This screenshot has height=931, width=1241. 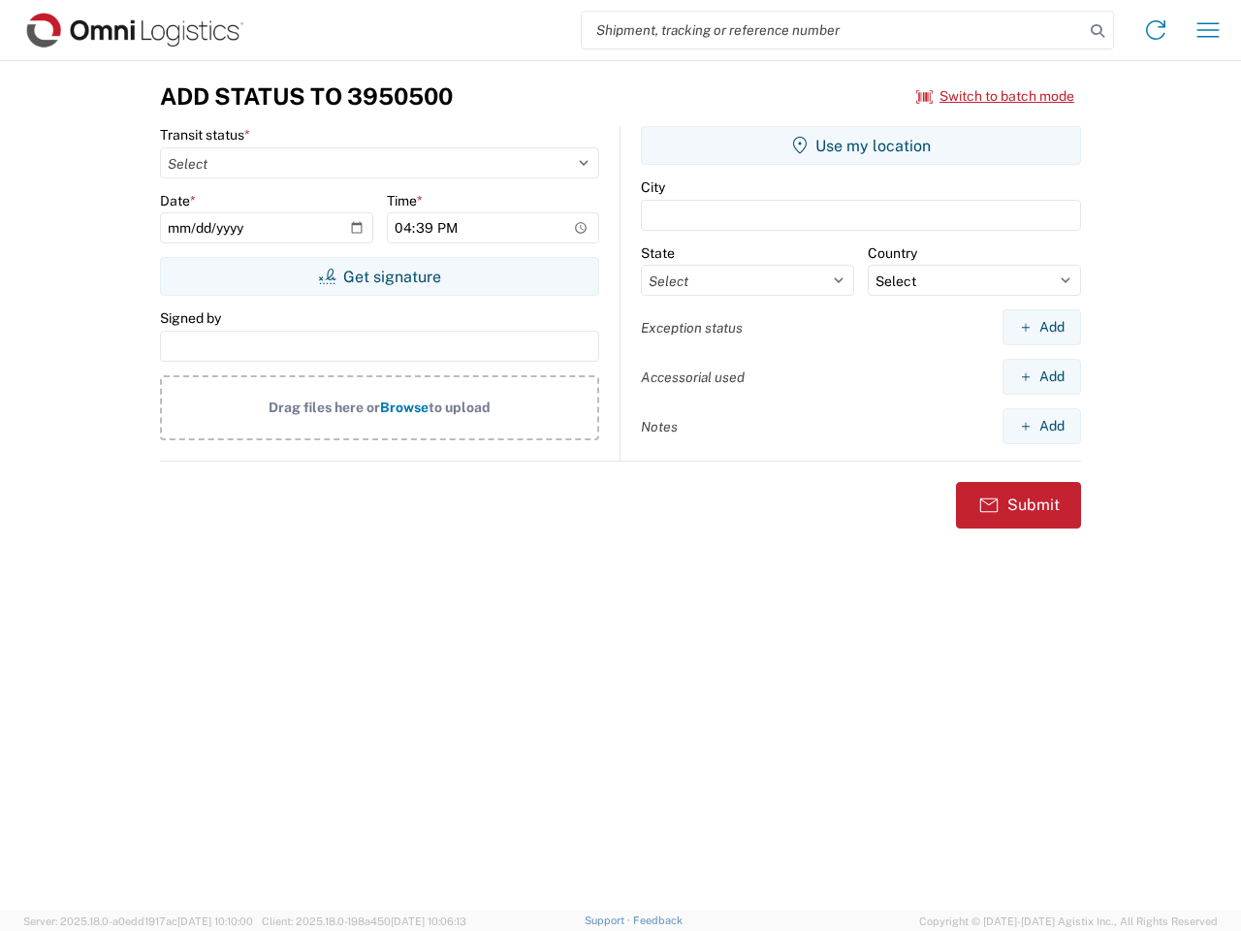 What do you see at coordinates (1018, 505) in the screenshot?
I see `button: Submit` at bounding box center [1018, 505].